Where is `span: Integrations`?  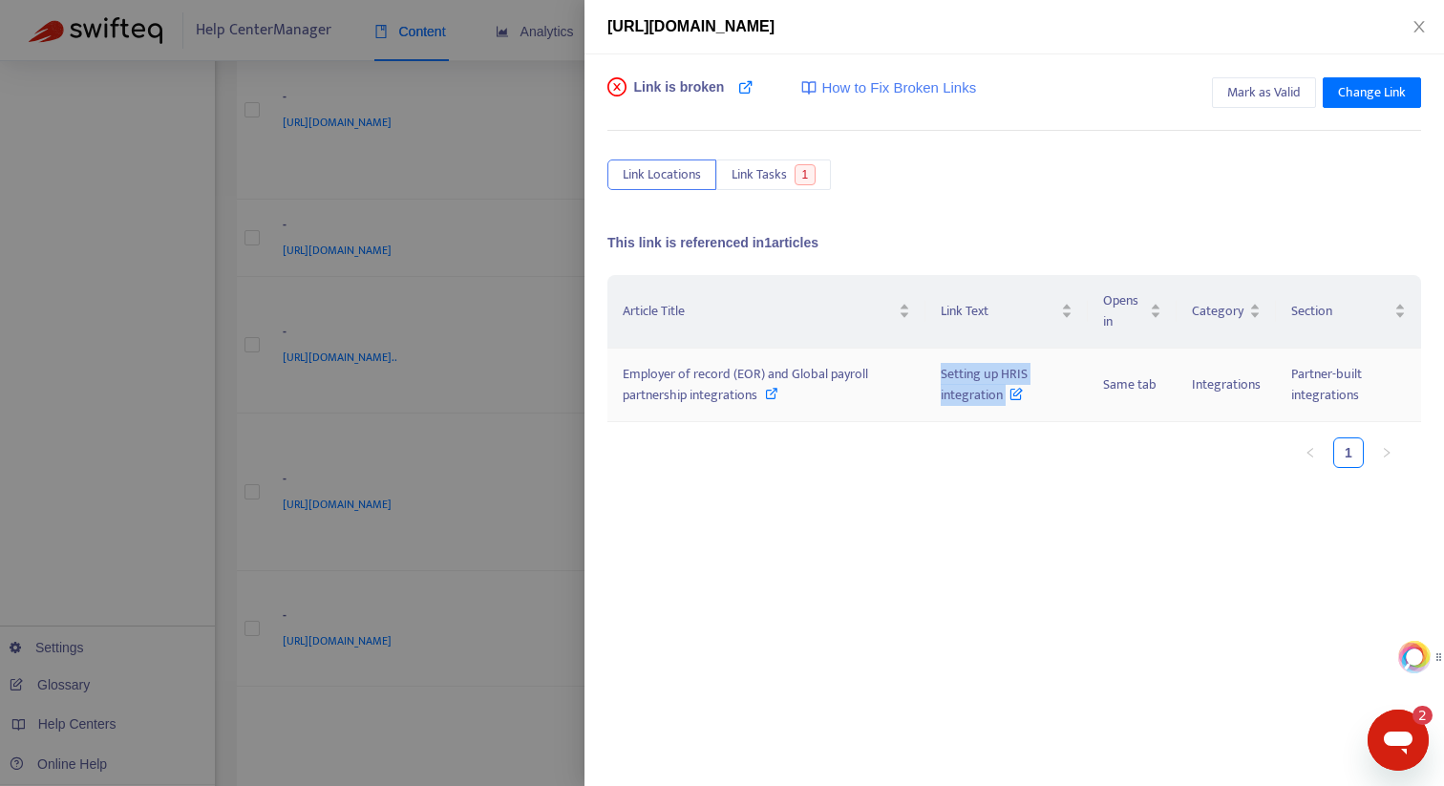 span: Integrations is located at coordinates (1226, 384).